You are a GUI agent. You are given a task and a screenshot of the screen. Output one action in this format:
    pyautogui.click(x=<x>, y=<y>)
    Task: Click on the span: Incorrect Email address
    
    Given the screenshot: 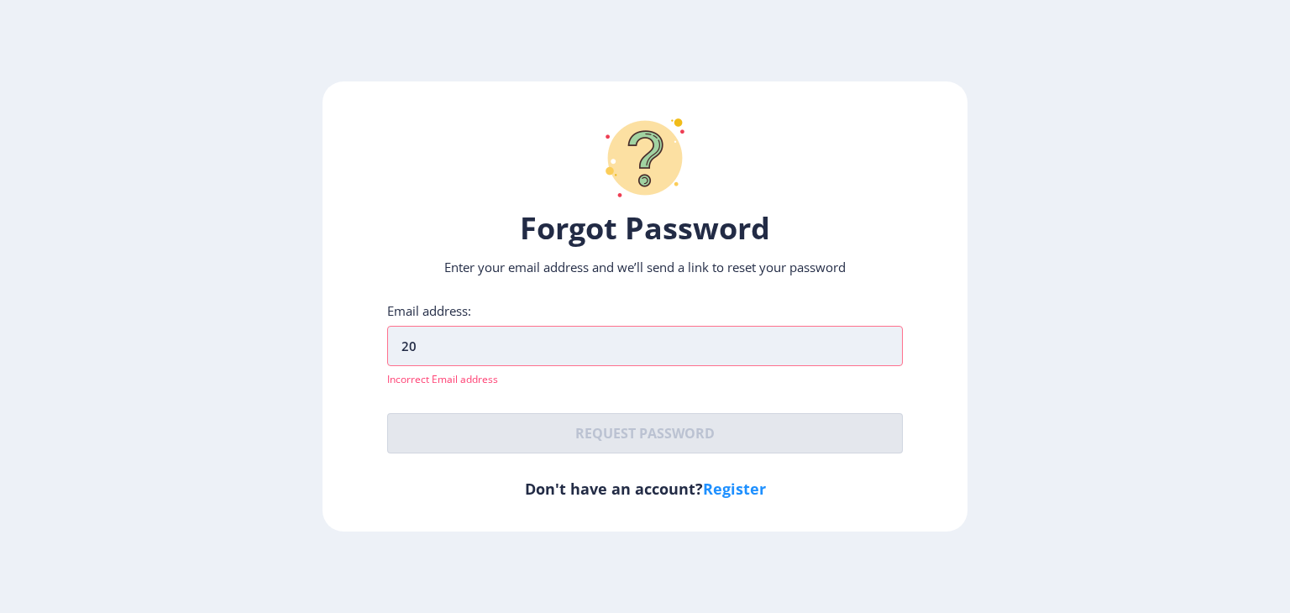 What is the action you would take?
    pyautogui.click(x=443, y=379)
    